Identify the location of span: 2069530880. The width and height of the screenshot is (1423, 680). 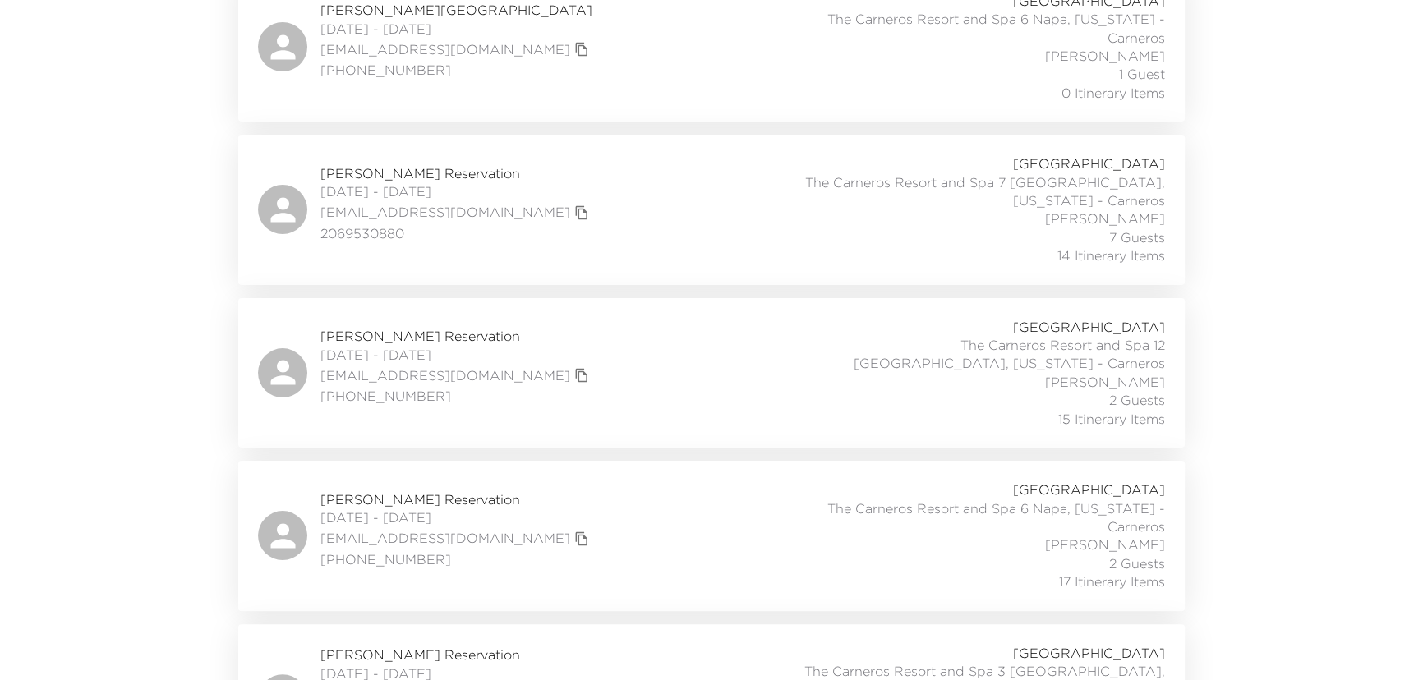
(457, 233).